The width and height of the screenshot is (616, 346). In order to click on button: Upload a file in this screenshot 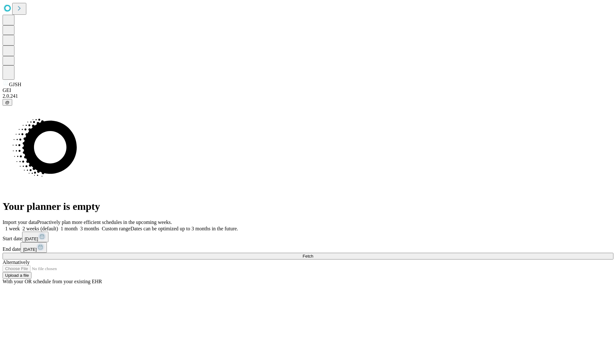, I will do `click(17, 276)`.